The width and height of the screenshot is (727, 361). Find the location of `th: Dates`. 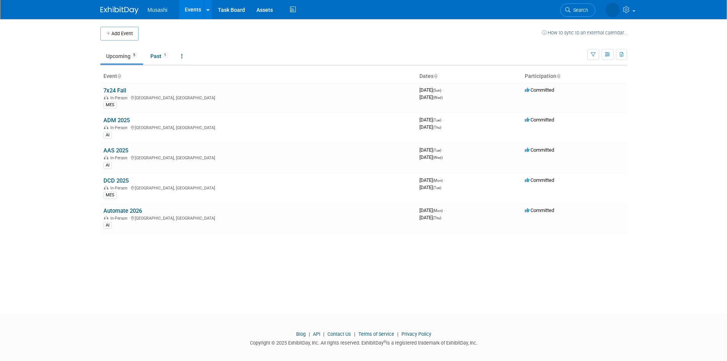

th: Dates is located at coordinates (469, 76).